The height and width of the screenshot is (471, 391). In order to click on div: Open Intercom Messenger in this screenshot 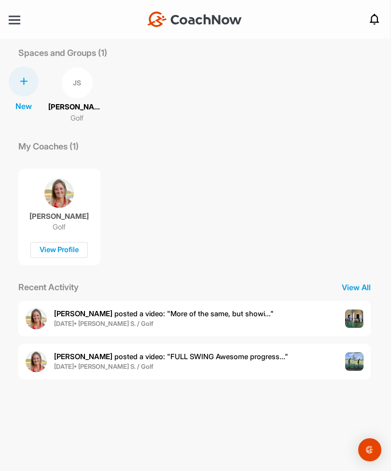, I will do `click(370, 450)`.